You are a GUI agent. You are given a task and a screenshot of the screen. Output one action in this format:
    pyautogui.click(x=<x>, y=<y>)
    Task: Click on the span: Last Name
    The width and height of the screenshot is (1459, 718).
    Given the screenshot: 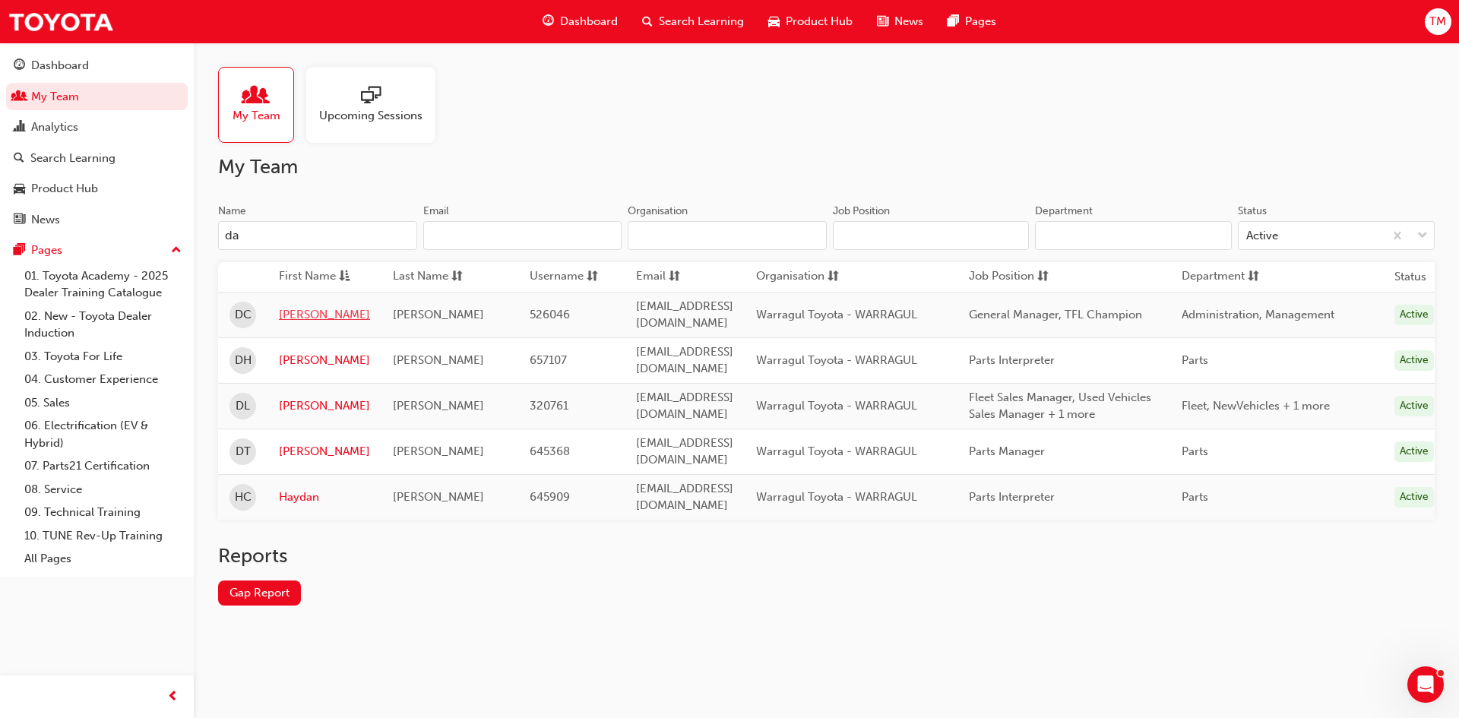 What is the action you would take?
    pyautogui.click(x=420, y=277)
    